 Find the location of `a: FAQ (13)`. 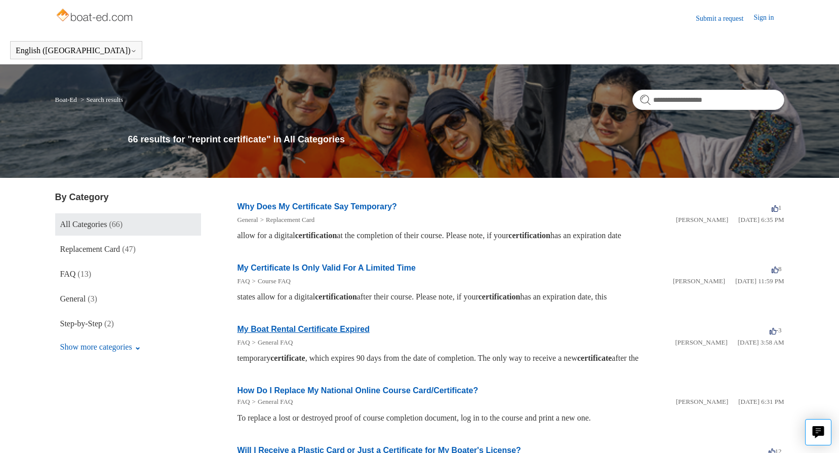

a: FAQ (13) is located at coordinates (128, 274).